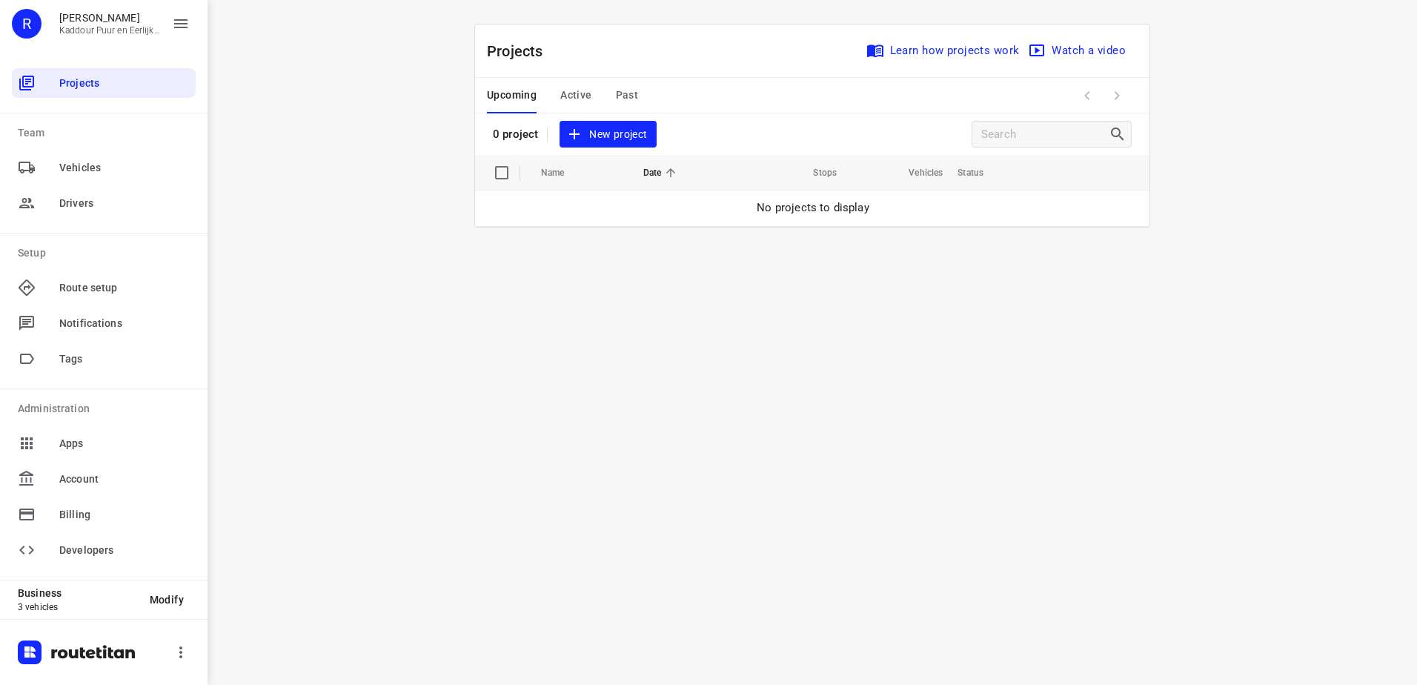 The height and width of the screenshot is (685, 1417). What do you see at coordinates (1087, 96) in the screenshot?
I see `span: Previous Page` at bounding box center [1087, 96].